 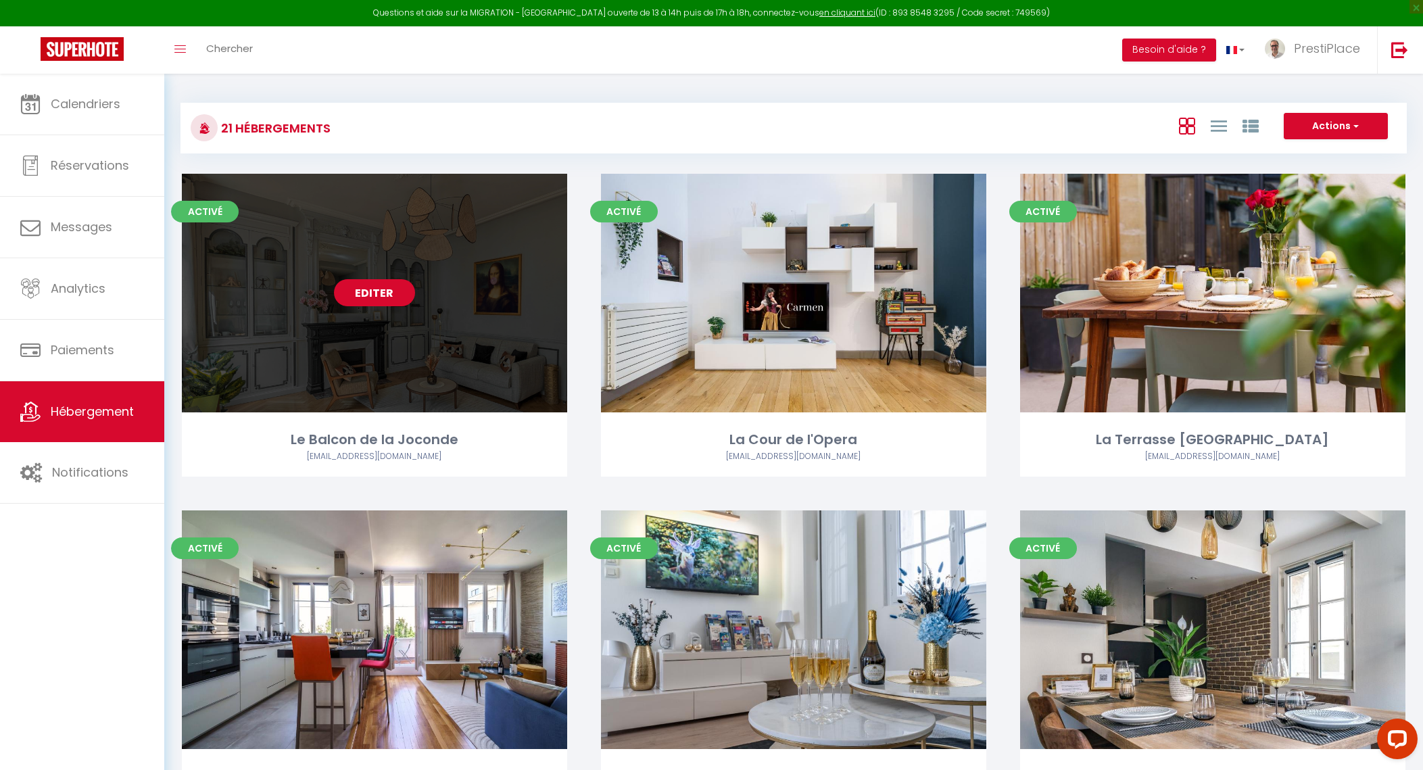 I want to click on img: Super Booking, so click(x=82, y=49).